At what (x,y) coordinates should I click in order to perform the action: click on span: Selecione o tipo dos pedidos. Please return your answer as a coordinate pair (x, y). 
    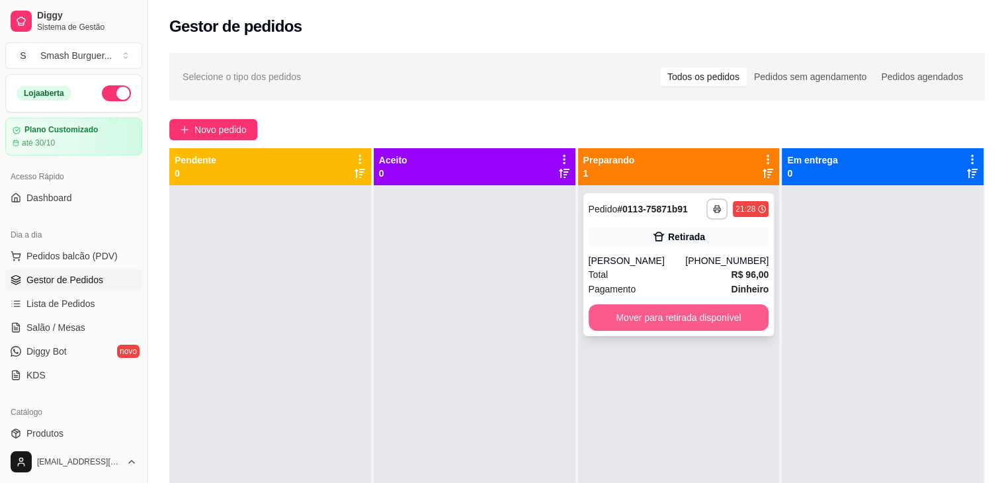
    Looking at the image, I should click on (242, 77).